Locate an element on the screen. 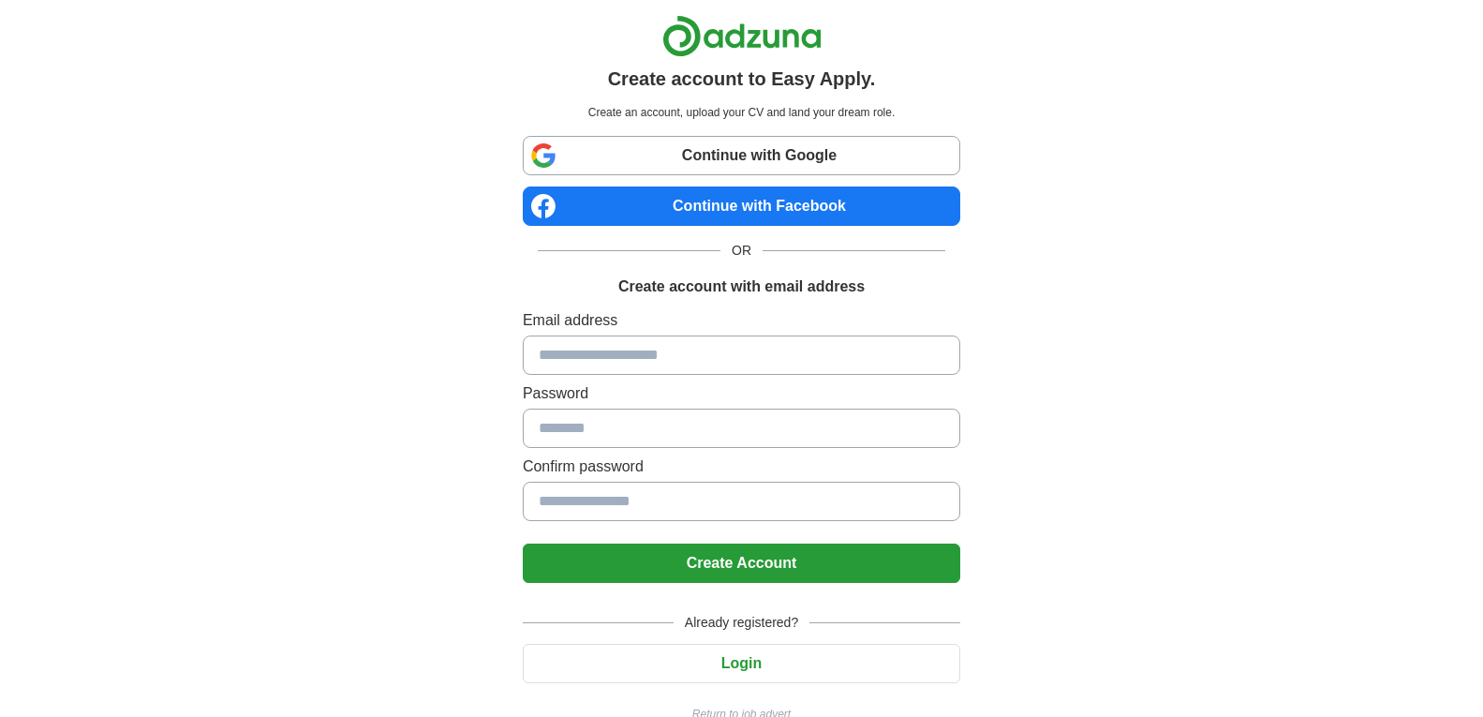 This screenshot has height=717, width=1483. a: Login is located at coordinates (741, 662).